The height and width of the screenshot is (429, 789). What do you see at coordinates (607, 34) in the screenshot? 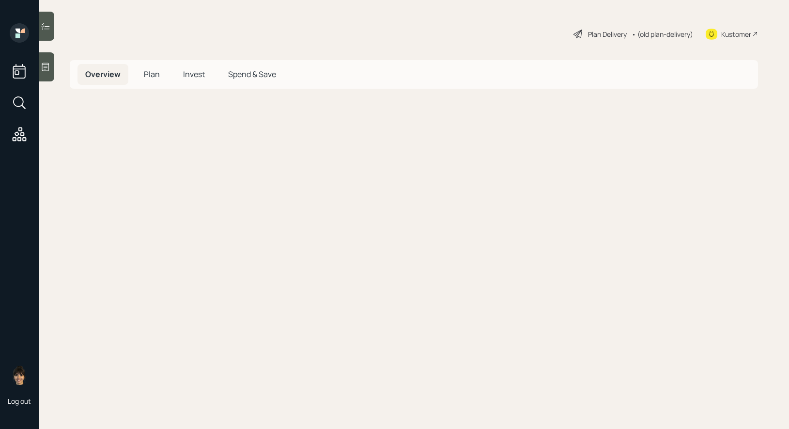
I see `div: Plan Delivery` at bounding box center [607, 34].